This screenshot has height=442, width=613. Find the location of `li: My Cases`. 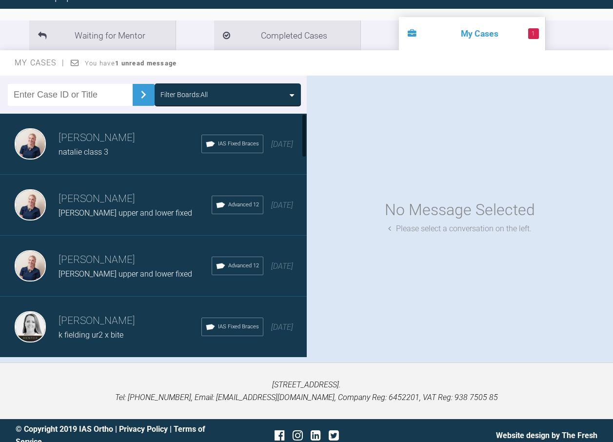

li: My Cases is located at coordinates (472, 34).